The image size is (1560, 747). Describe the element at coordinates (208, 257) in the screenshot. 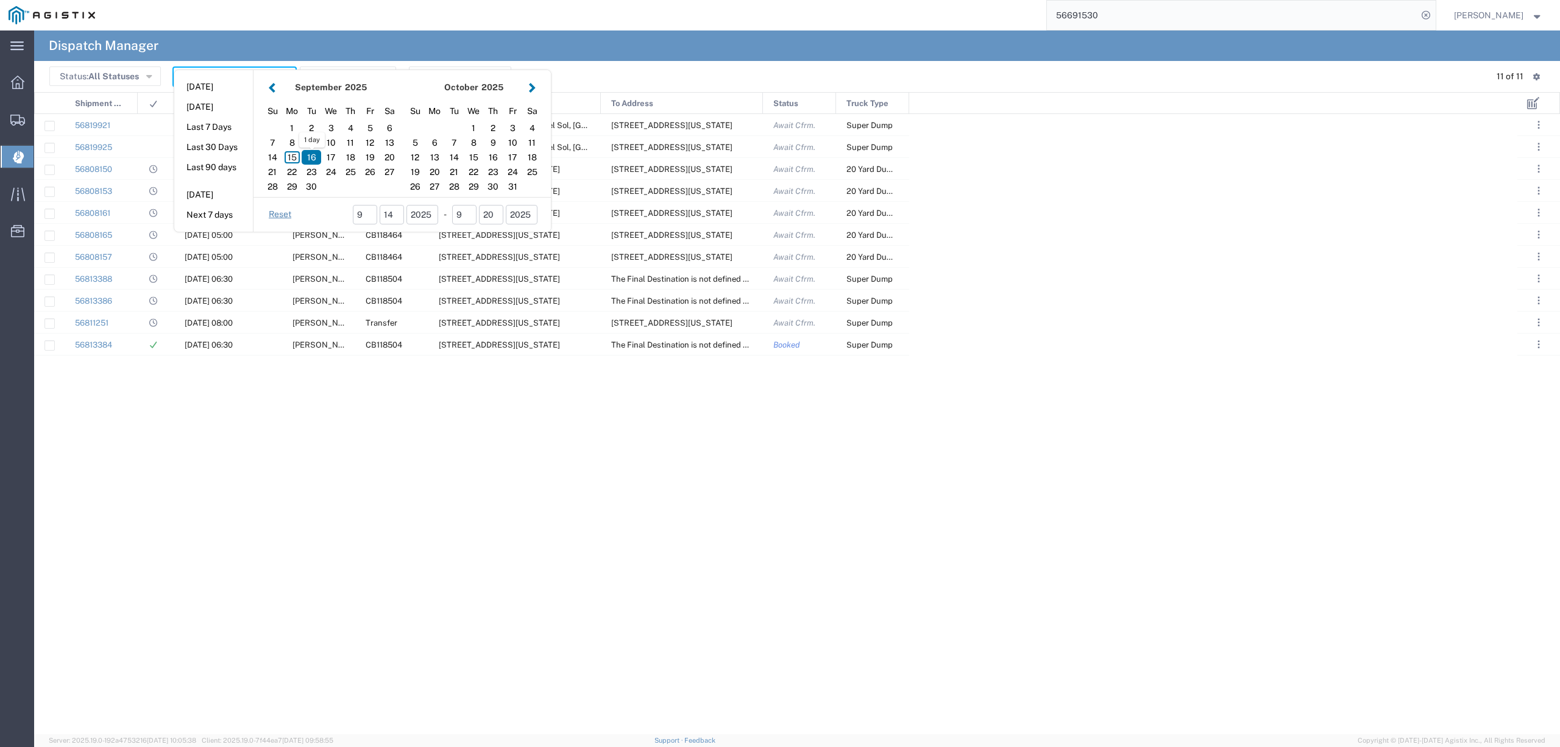

I see `span: 09/15/2025, 05:00` at that location.